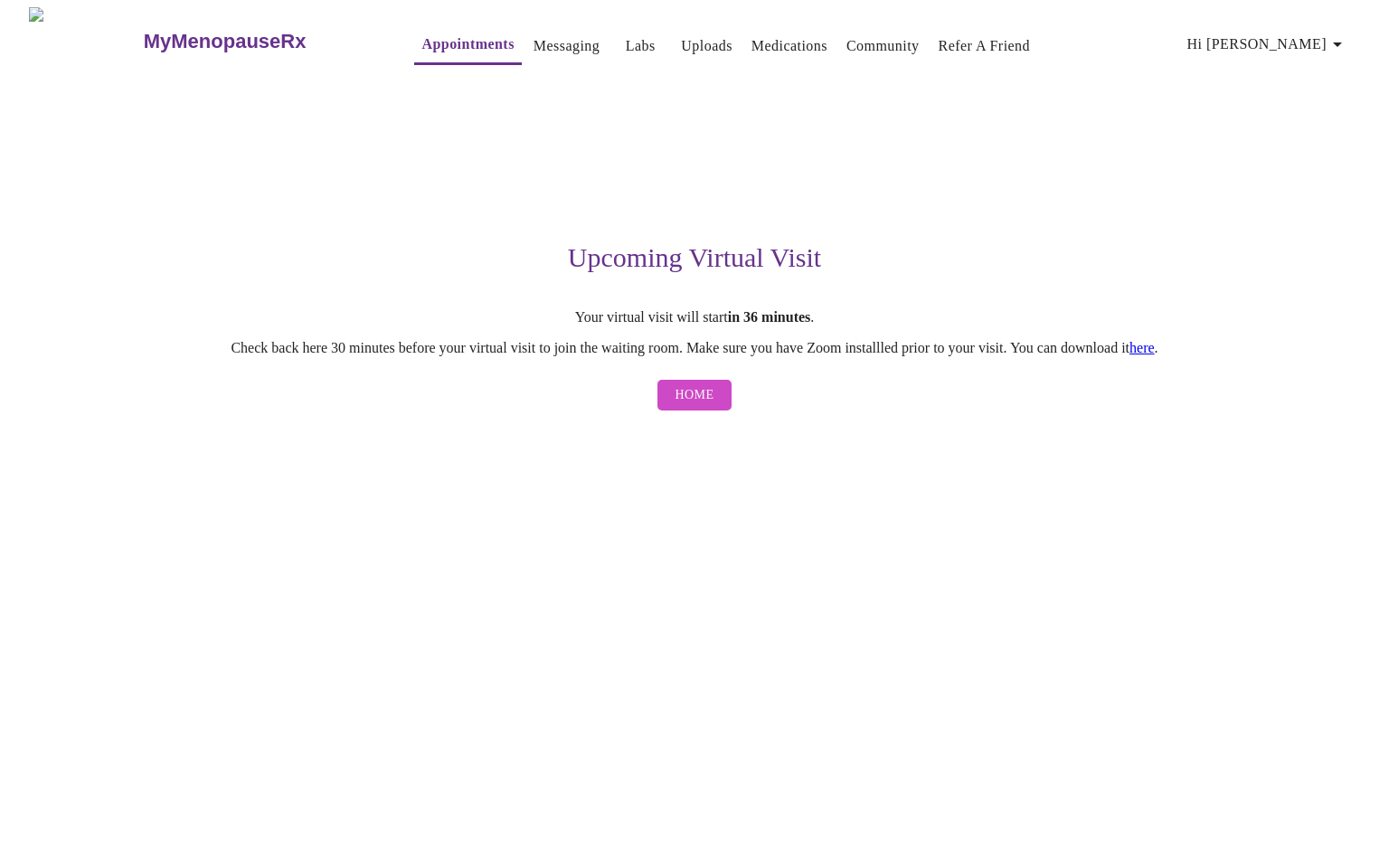  What do you see at coordinates (225, 42) in the screenshot?
I see `h3: MyMenopauseRx` at bounding box center [225, 42].